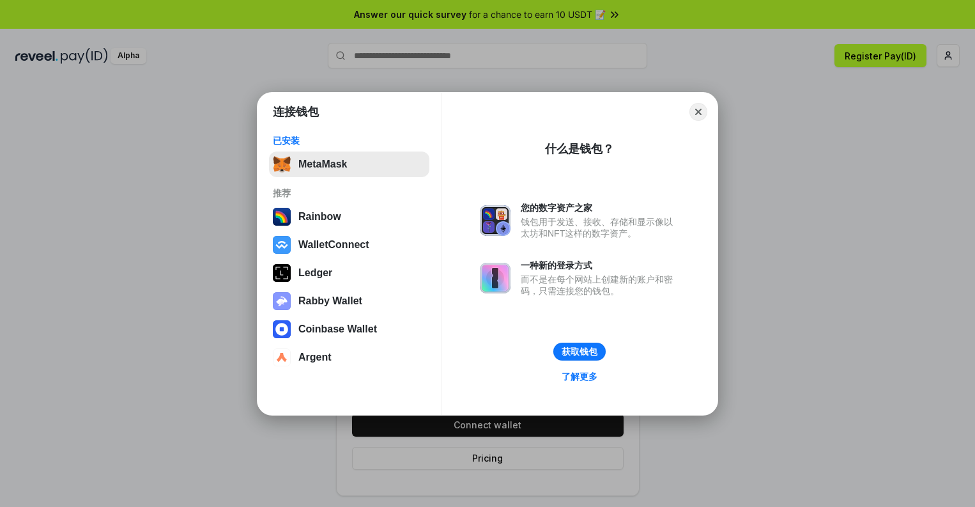  What do you see at coordinates (315, 357) in the screenshot?
I see `div: Argent` at bounding box center [315, 357].